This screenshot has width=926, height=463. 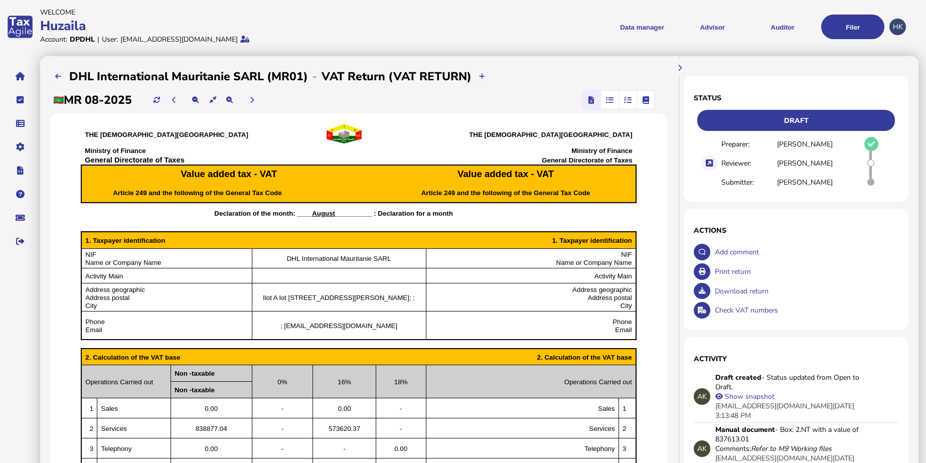 What do you see at coordinates (54, 39) in the screenshot?
I see `div: Account:` at bounding box center [54, 39].